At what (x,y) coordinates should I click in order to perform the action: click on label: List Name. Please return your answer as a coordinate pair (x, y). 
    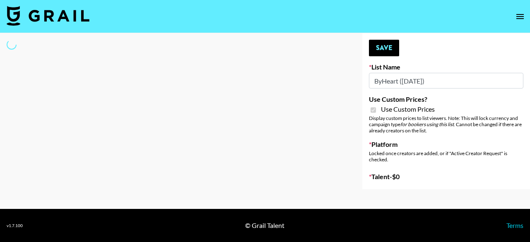
    Looking at the image, I should click on (446, 67).